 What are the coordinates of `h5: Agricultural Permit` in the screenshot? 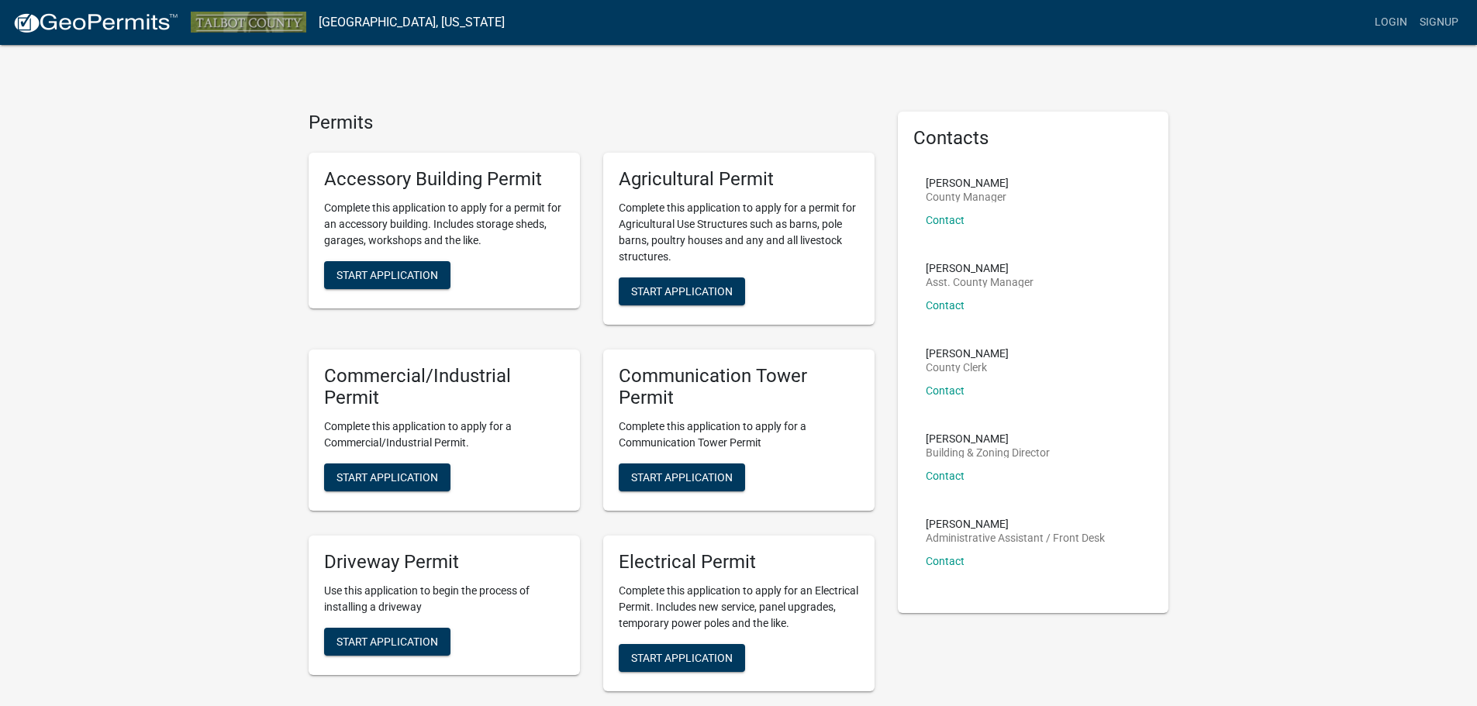 It's located at (739, 179).